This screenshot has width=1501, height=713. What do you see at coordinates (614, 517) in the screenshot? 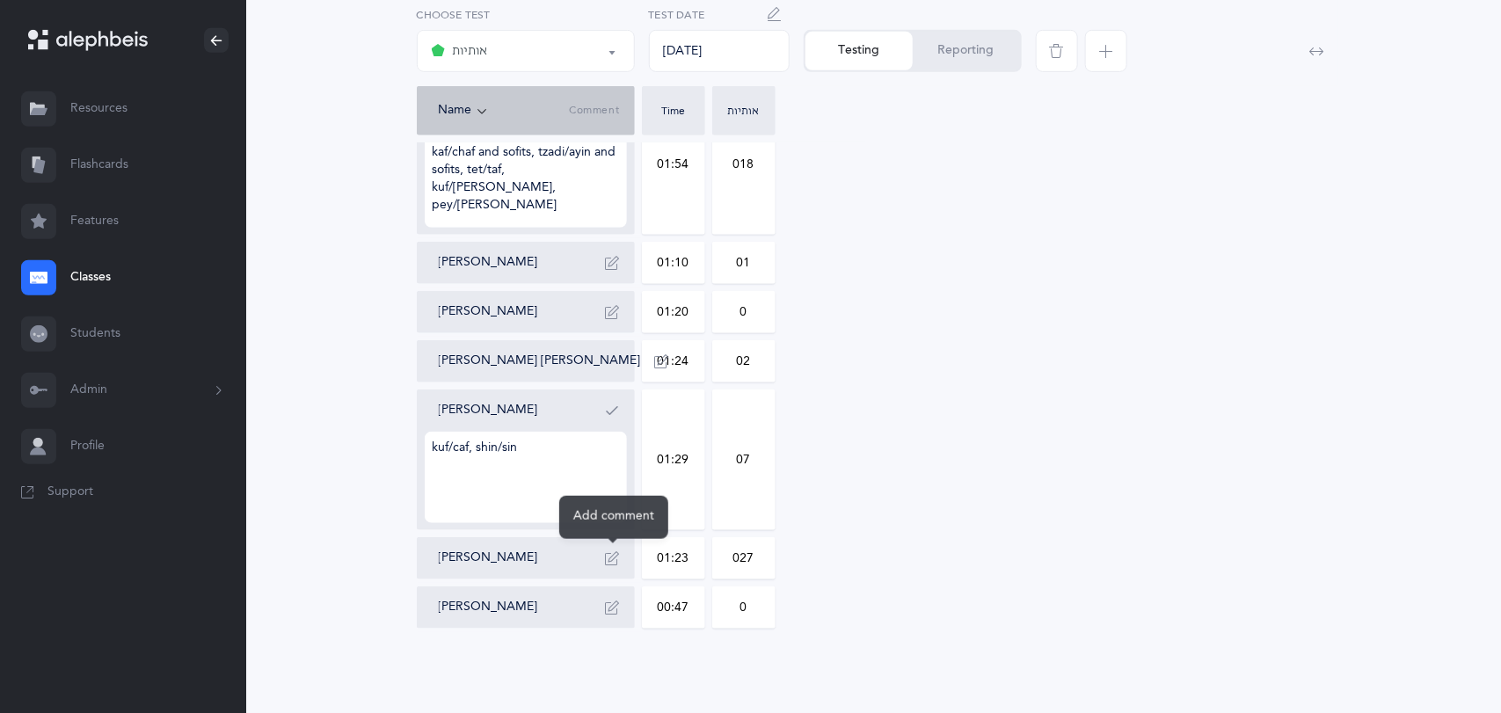
I see `div: Add comment` at bounding box center [614, 517].